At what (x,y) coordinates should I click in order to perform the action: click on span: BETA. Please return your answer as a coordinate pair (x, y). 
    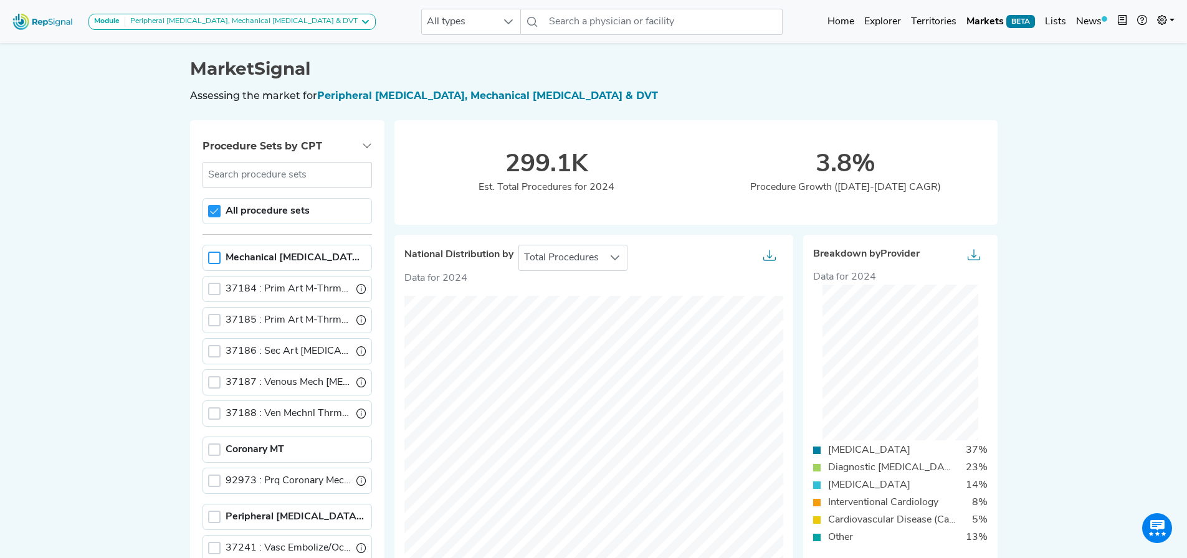
    Looking at the image, I should click on (1020, 21).